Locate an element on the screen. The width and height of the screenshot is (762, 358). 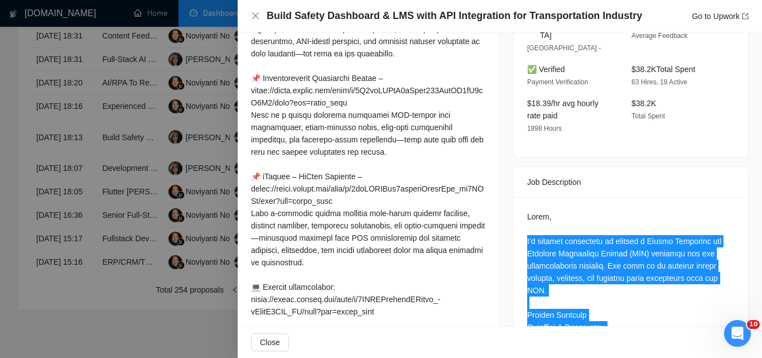
span: $18.39/hr avg hourly rate paid is located at coordinates (563, 109).